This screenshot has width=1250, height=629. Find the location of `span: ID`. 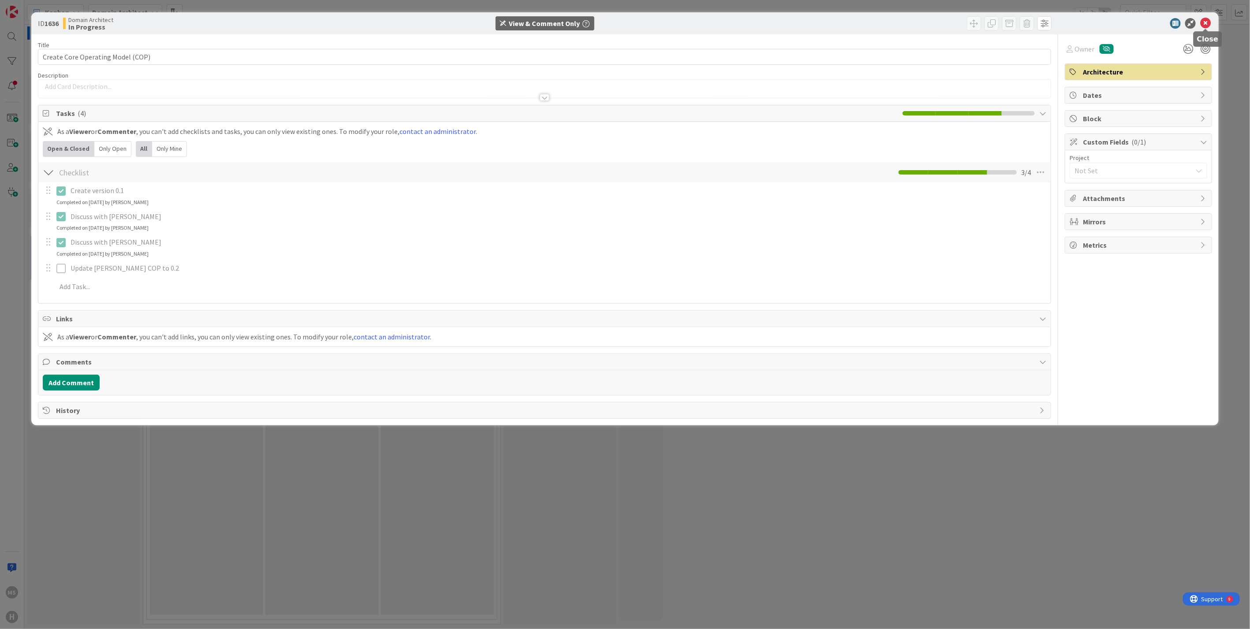

span: ID is located at coordinates (48, 23).